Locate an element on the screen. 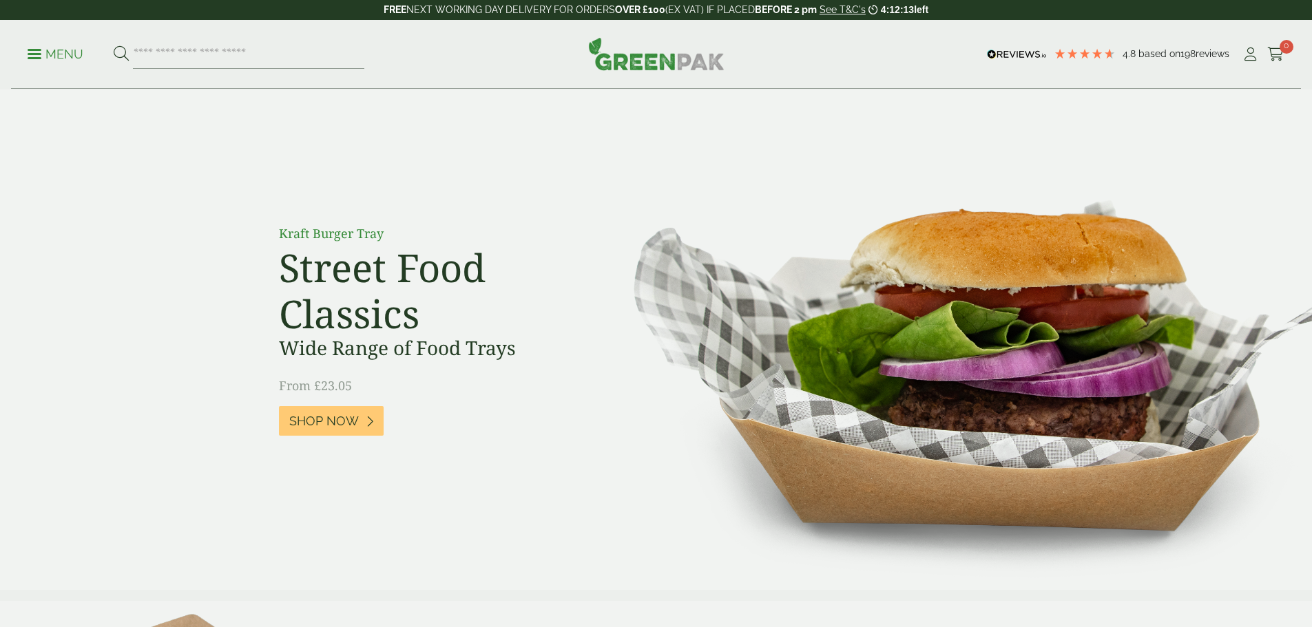 The width and height of the screenshot is (1312, 627). img: Street Food Classics is located at coordinates (951, 340).